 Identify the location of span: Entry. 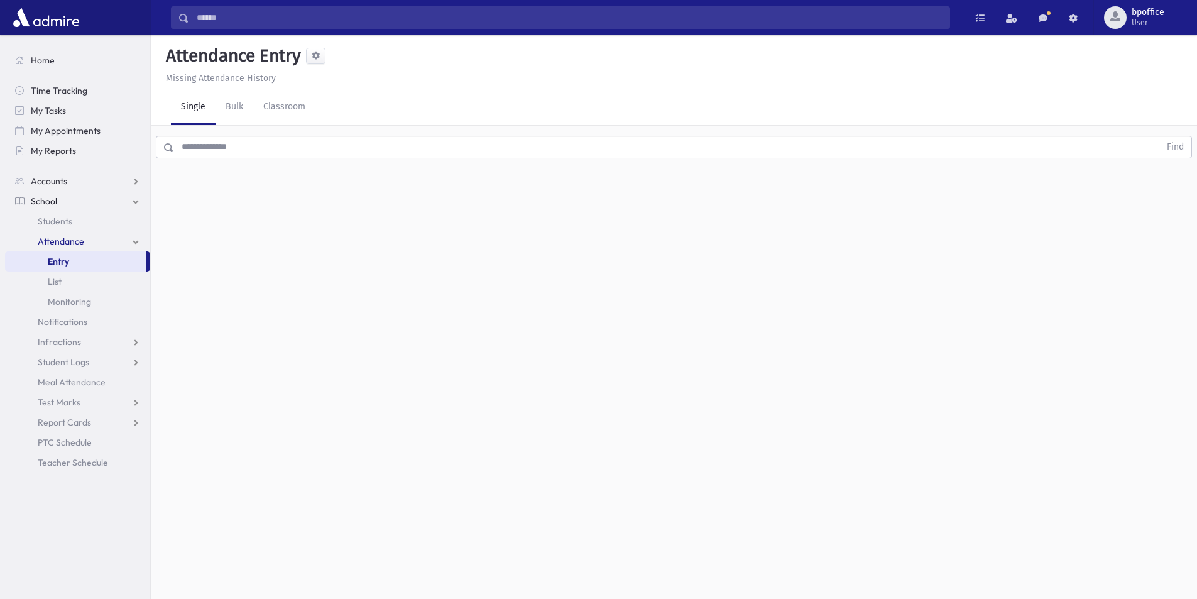
(58, 261).